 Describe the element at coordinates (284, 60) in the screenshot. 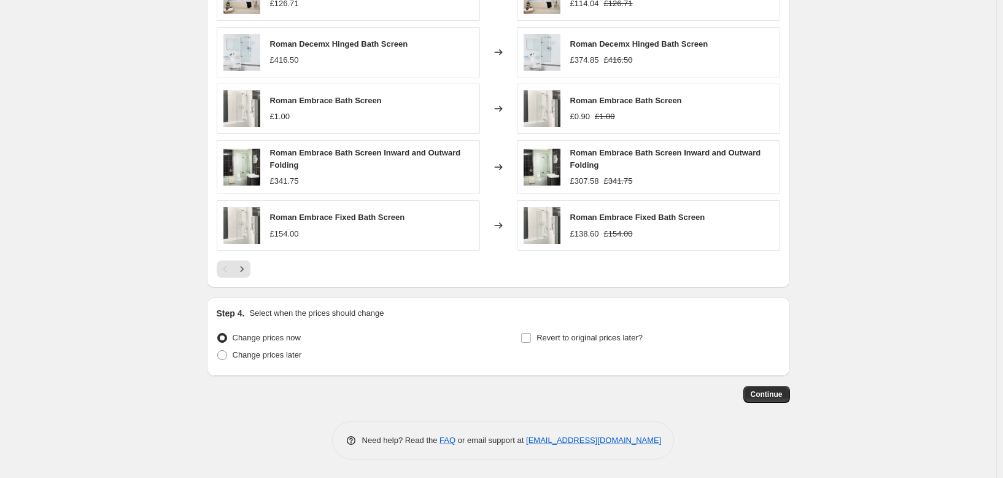

I see `div: £416.50` at that location.